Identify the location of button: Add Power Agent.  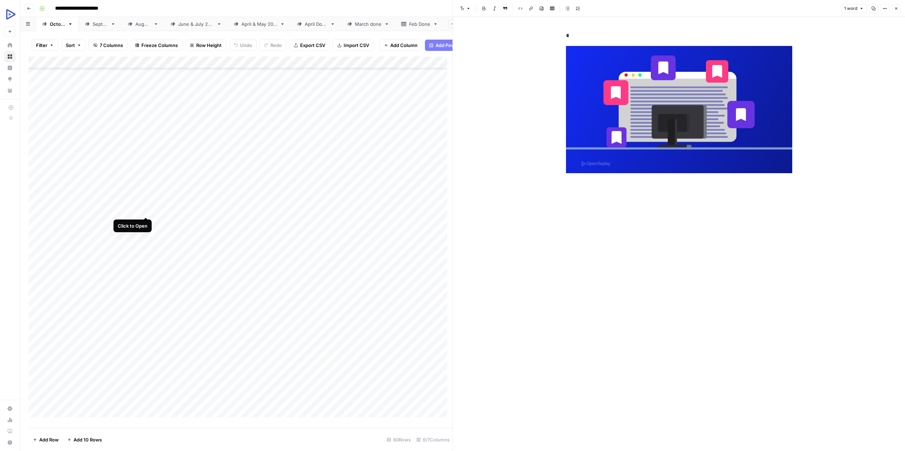
(451, 45).